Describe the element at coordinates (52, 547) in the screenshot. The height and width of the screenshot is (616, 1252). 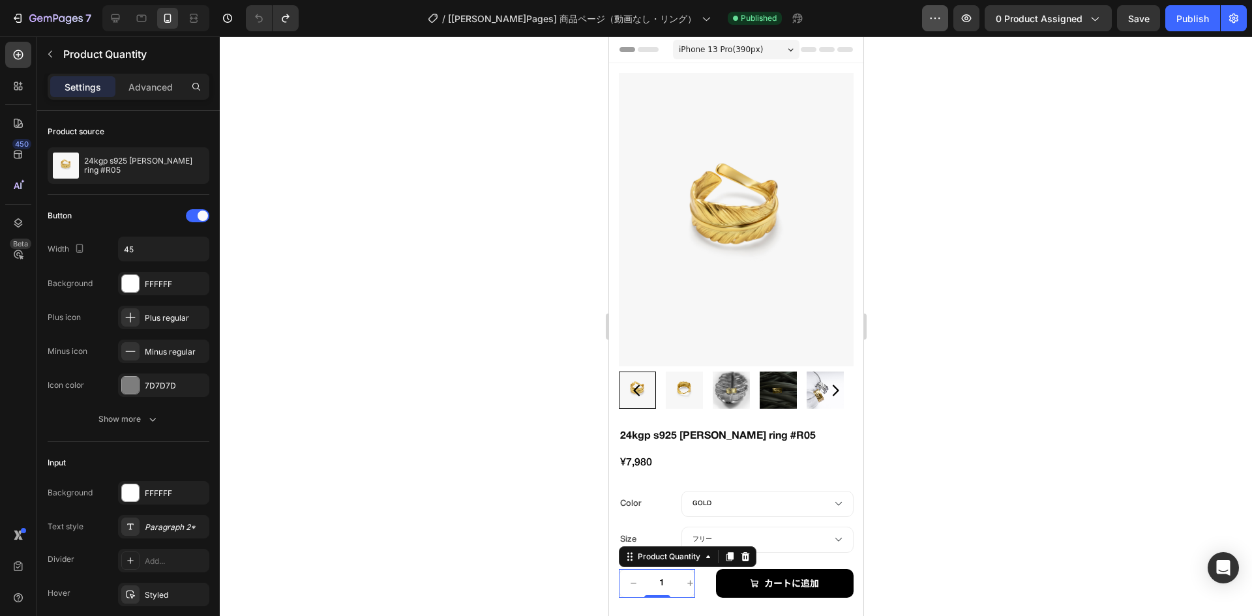
I see `input: quantity` at that location.